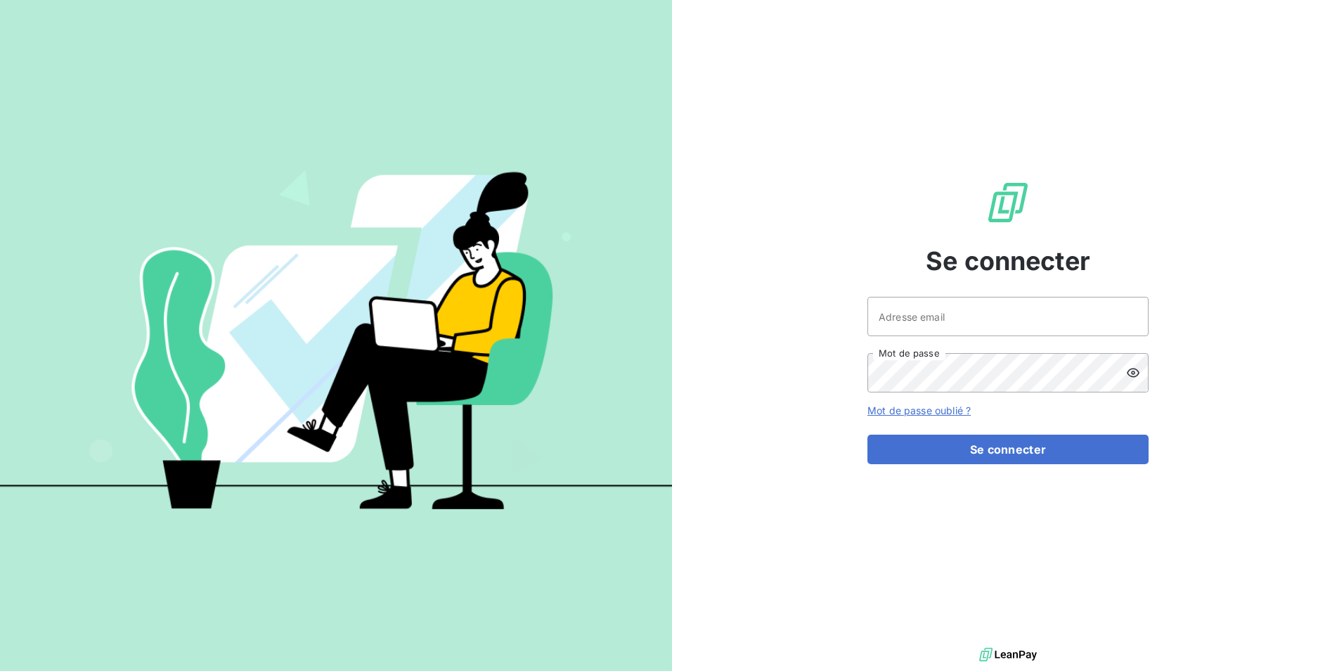  Describe the element at coordinates (1008, 202) in the screenshot. I see `img: Logo LeanPay` at that location.